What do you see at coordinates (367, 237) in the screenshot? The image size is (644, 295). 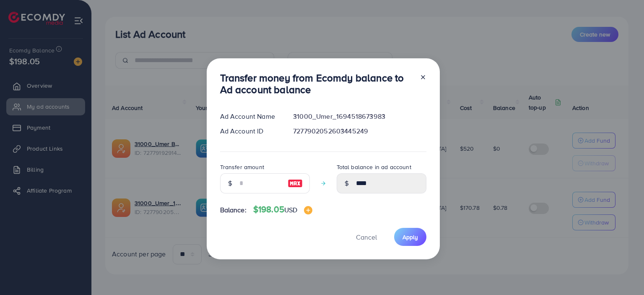 I see `button: Cancel` at bounding box center [367, 237].